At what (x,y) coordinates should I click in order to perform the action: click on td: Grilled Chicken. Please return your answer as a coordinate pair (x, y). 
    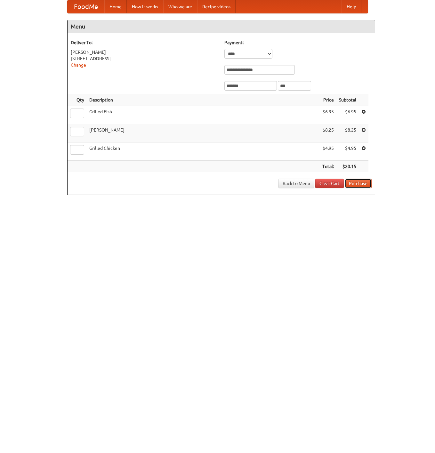
    Looking at the image, I should click on (203, 151).